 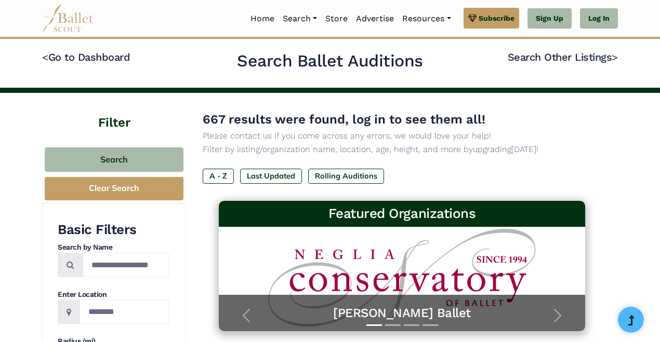 What do you see at coordinates (114, 112) in the screenshot?
I see `h4: Filter` at bounding box center [114, 112].